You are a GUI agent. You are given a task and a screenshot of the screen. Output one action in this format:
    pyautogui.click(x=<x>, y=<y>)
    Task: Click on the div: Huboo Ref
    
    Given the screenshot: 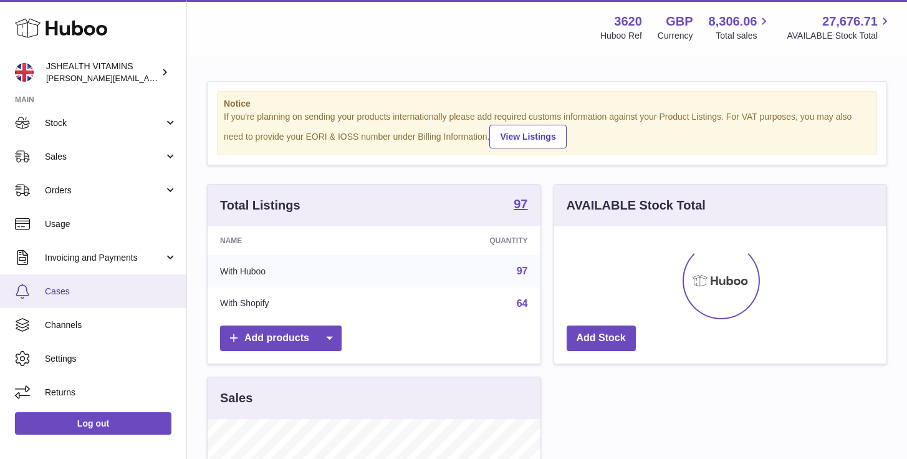 What is the action you would take?
    pyautogui.click(x=621, y=36)
    